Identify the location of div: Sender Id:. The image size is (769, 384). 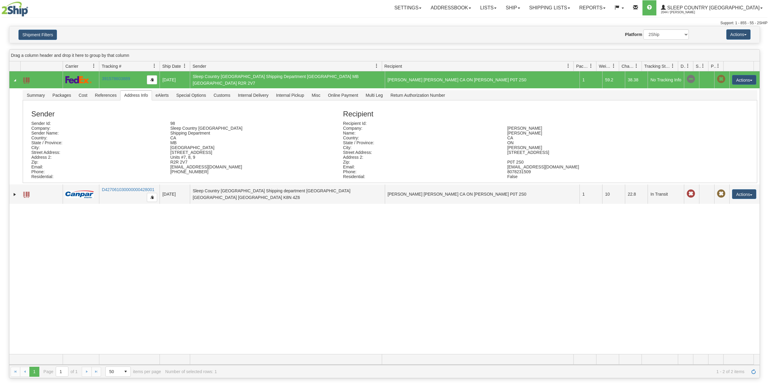
(96, 124).